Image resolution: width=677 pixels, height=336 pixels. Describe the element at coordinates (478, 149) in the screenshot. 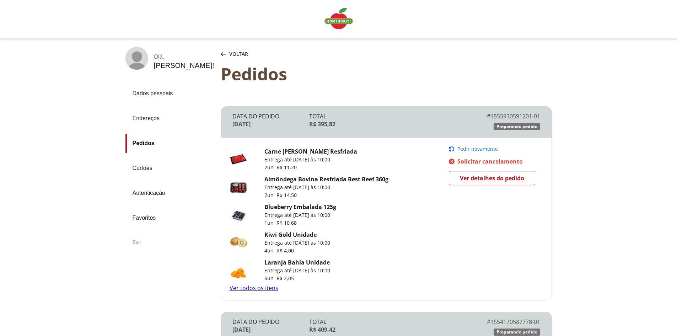

I see `span: Pedir novamente` at that location.